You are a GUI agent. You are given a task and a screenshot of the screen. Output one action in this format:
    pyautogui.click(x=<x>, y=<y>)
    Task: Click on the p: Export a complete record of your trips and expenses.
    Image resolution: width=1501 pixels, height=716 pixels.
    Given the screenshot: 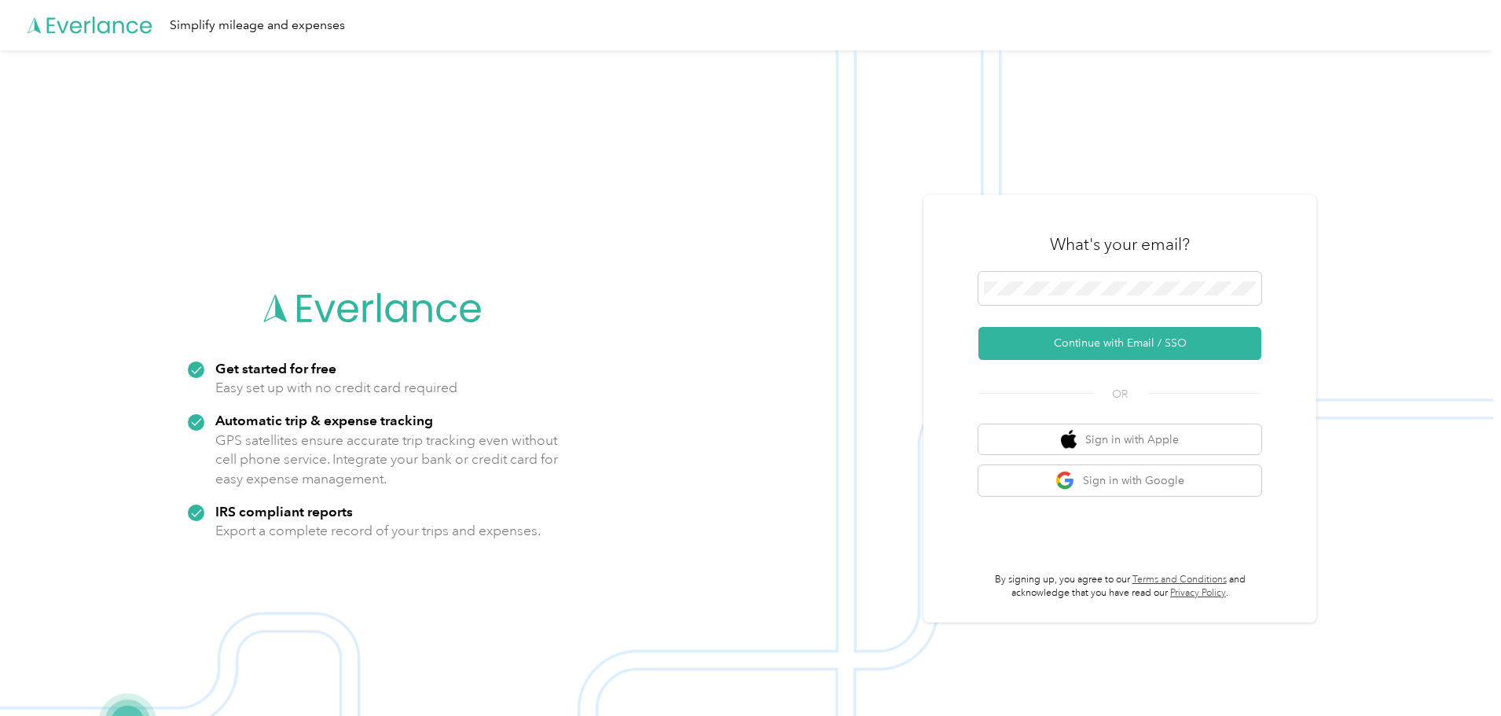 What is the action you would take?
    pyautogui.click(x=378, y=530)
    